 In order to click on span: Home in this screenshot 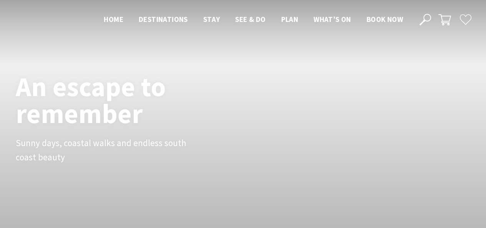, I will do `click(113, 19)`.